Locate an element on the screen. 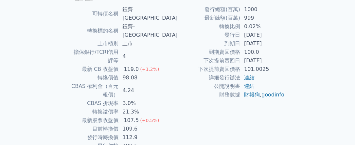 This screenshot has width=355, height=145. td: 轉換溢價率 is located at coordinates (95, 112).